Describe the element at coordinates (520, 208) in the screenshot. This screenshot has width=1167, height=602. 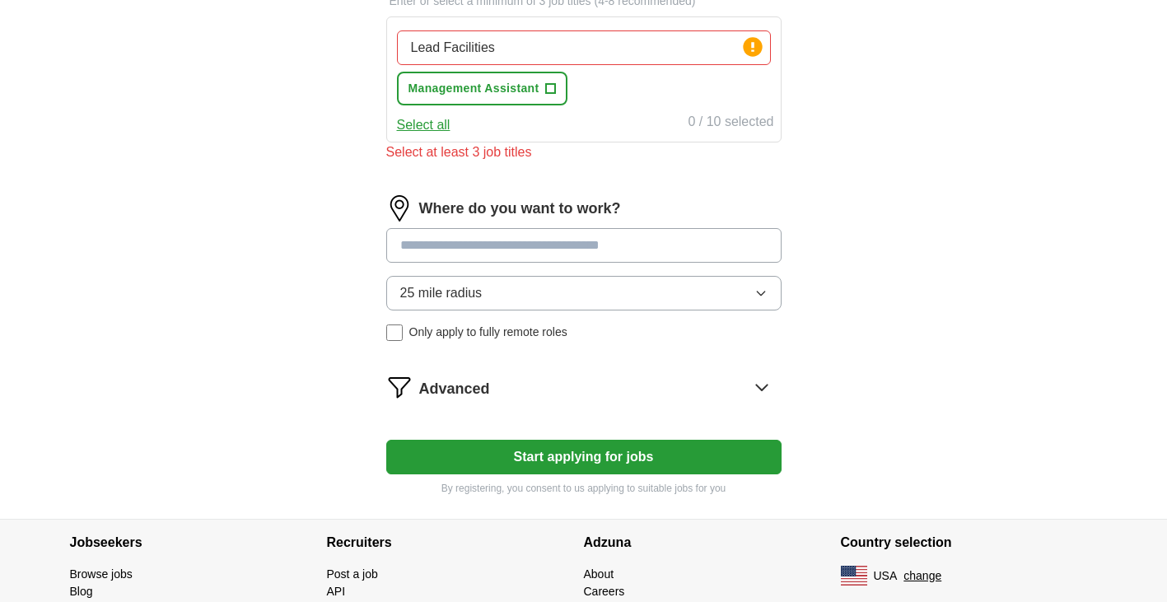
I see `label: Where do you want to work?` at that location.